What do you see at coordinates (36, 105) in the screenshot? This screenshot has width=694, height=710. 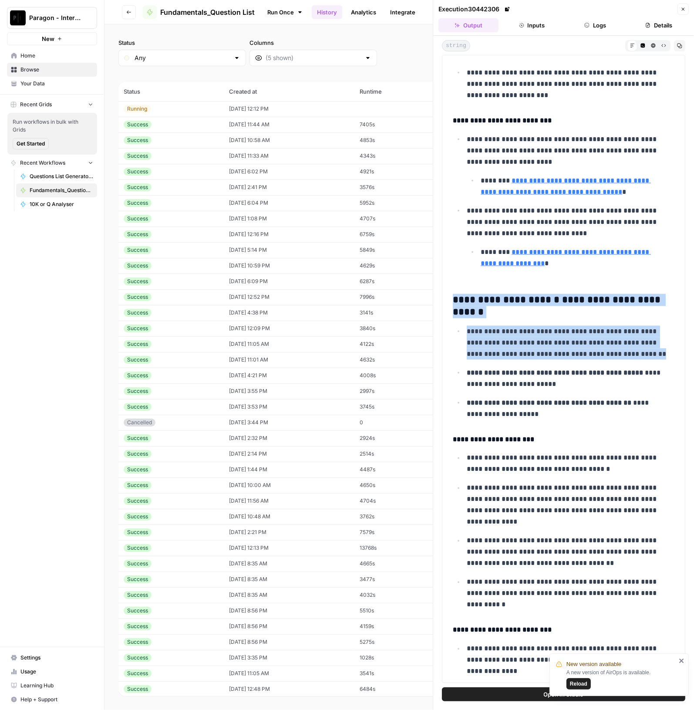 I see `span: Recent Grids` at bounding box center [36, 105].